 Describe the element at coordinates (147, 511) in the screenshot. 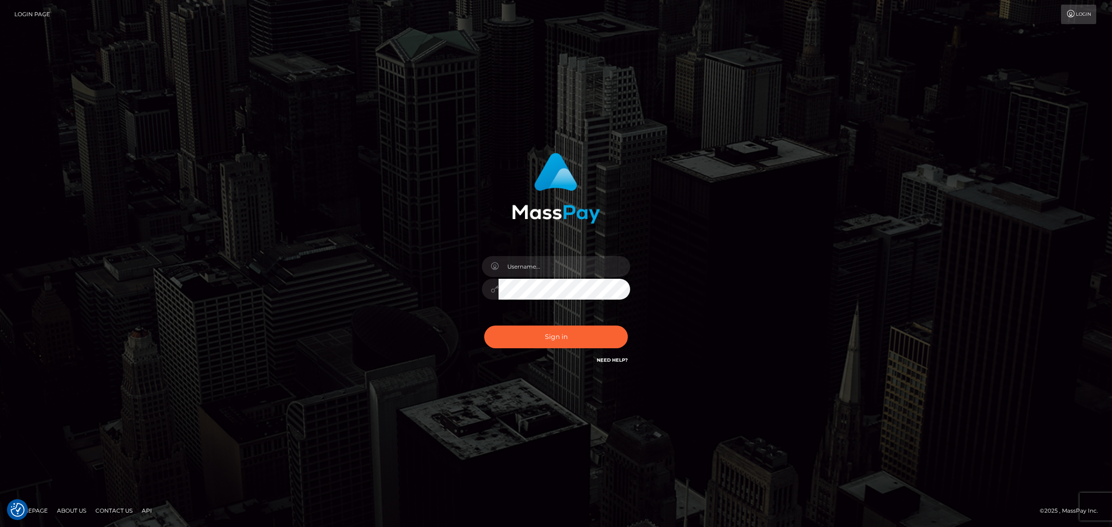

I see `a: API` at that location.